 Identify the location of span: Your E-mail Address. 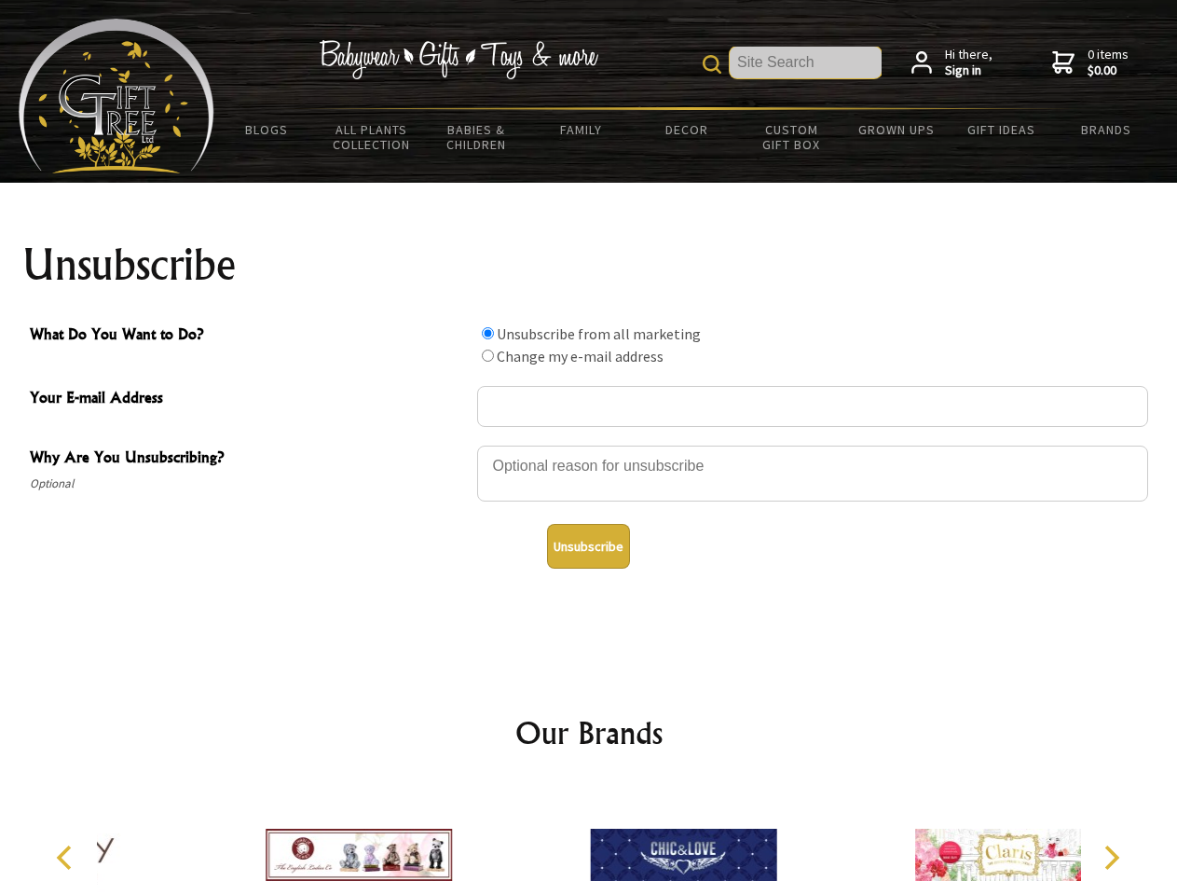
(249, 399).